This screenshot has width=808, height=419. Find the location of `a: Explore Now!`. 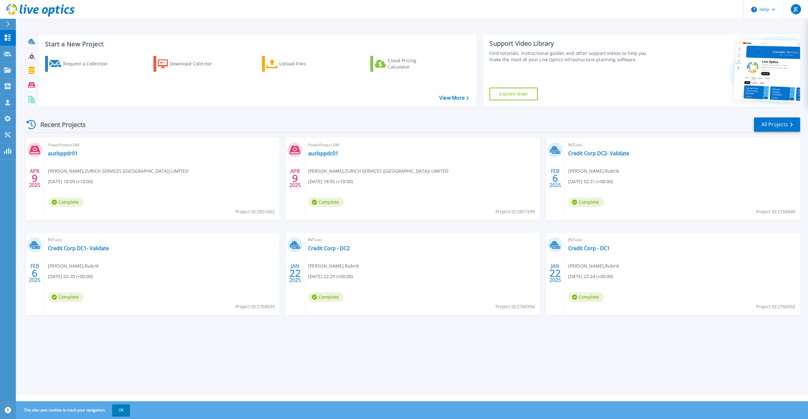

a: Explore Now! is located at coordinates (514, 94).